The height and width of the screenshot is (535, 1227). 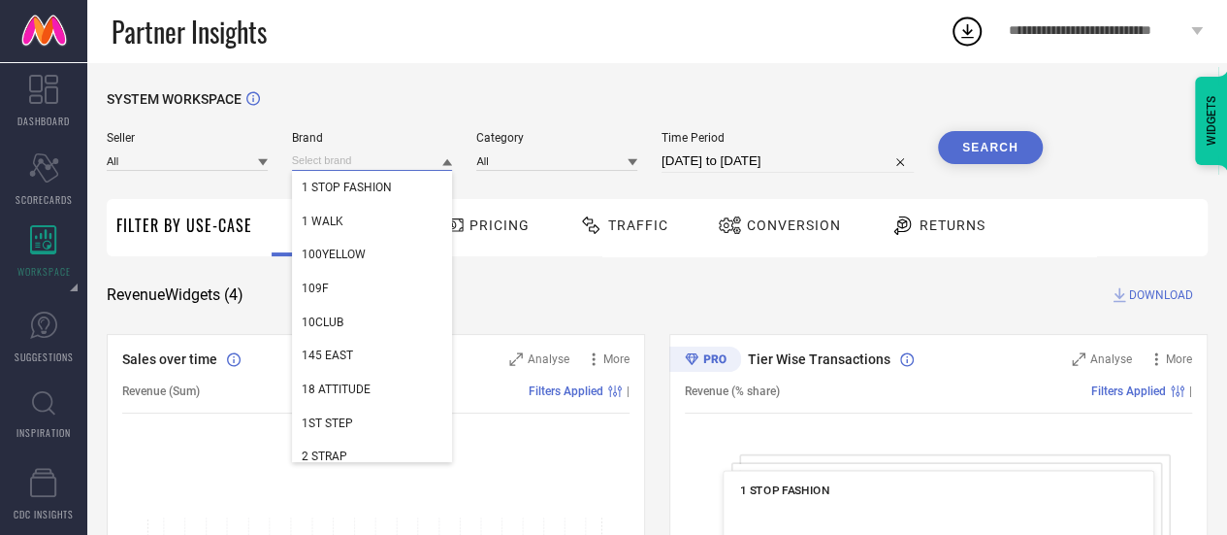 I want to click on div: Premium, so click(x=705, y=361).